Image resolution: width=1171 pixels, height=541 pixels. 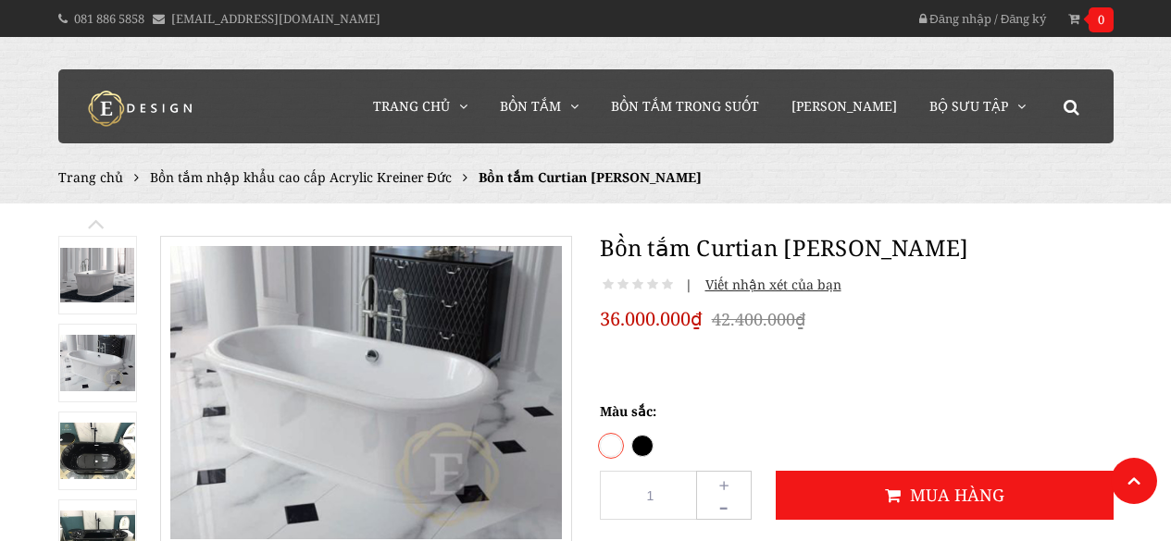 What do you see at coordinates (685, 106) in the screenshot?
I see `a: Bồn Tắm Trong Suốt` at bounding box center [685, 106].